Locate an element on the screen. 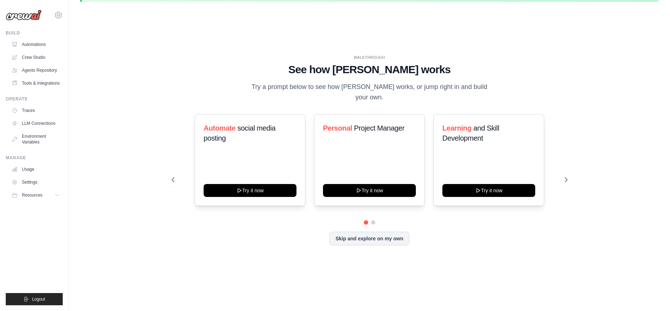  a: LLM Connections is located at coordinates (36, 123).